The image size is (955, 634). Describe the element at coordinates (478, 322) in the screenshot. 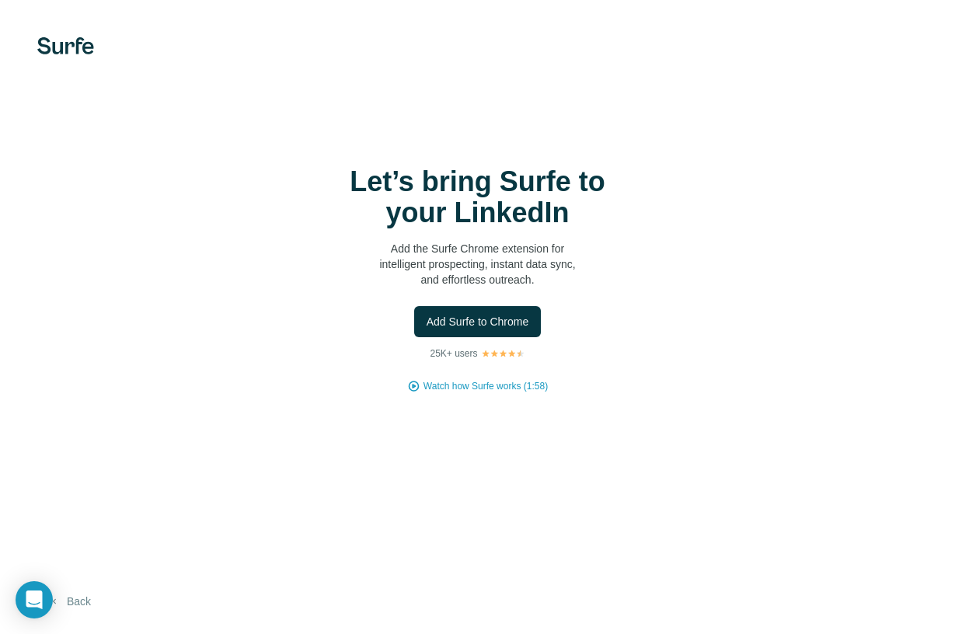

I see `button: Add Surfe to Chrome` at that location.